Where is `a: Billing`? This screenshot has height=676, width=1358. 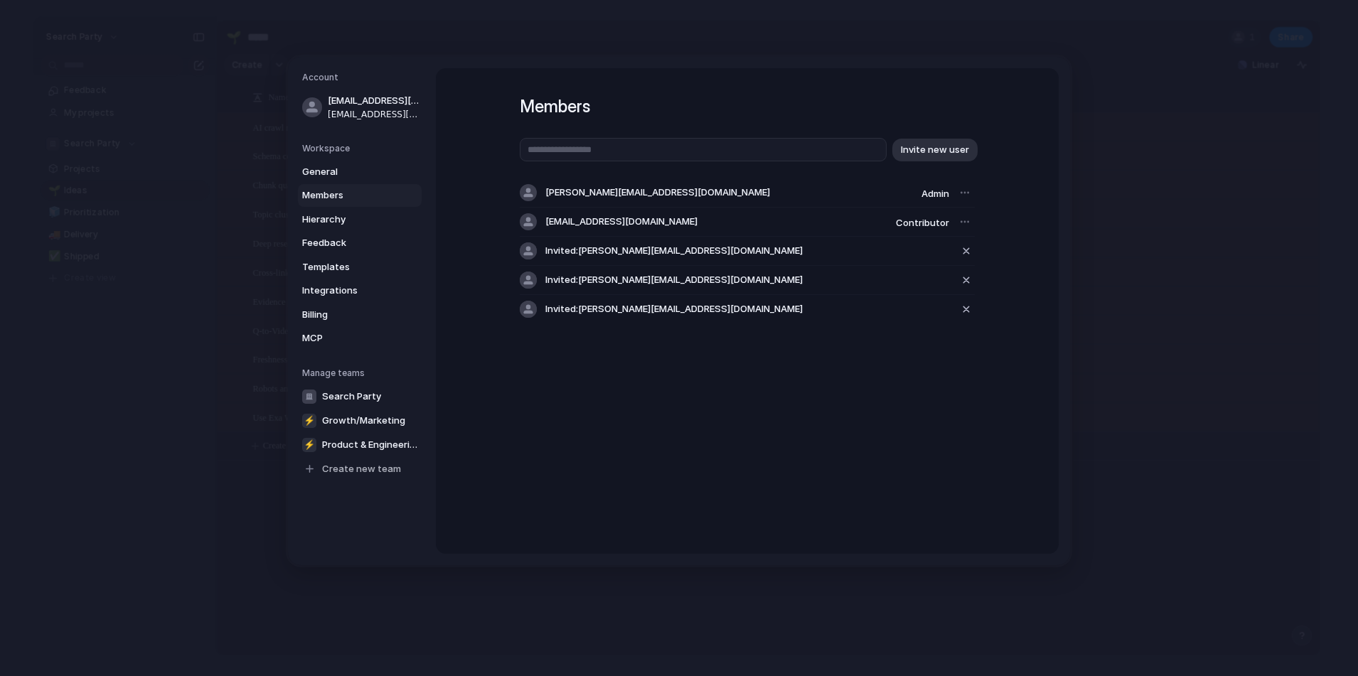 a: Billing is located at coordinates (360, 314).